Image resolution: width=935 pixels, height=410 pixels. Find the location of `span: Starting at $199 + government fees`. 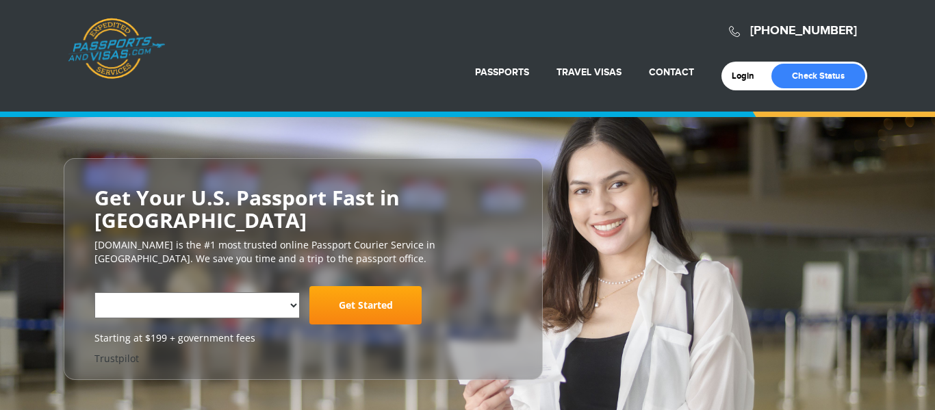

span: Starting at $199 + government fees is located at coordinates (303, 338).